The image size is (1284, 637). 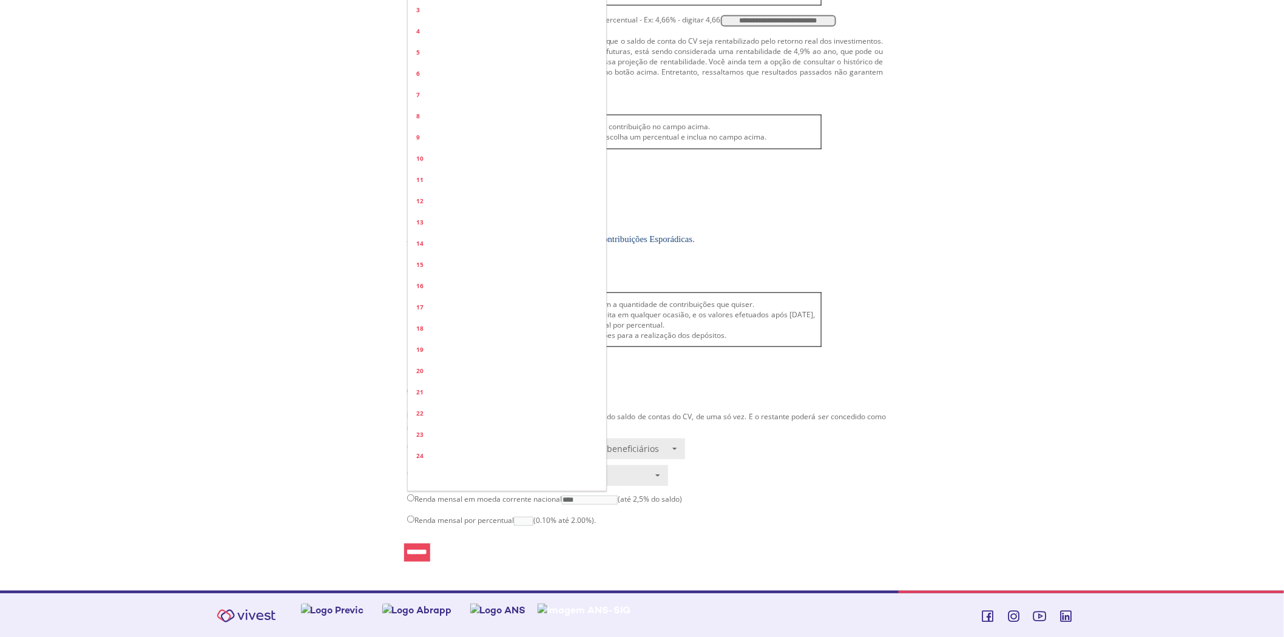 What do you see at coordinates (647, 163) in the screenshot?
I see `td: Contribuição Esporádica` at bounding box center [647, 163].